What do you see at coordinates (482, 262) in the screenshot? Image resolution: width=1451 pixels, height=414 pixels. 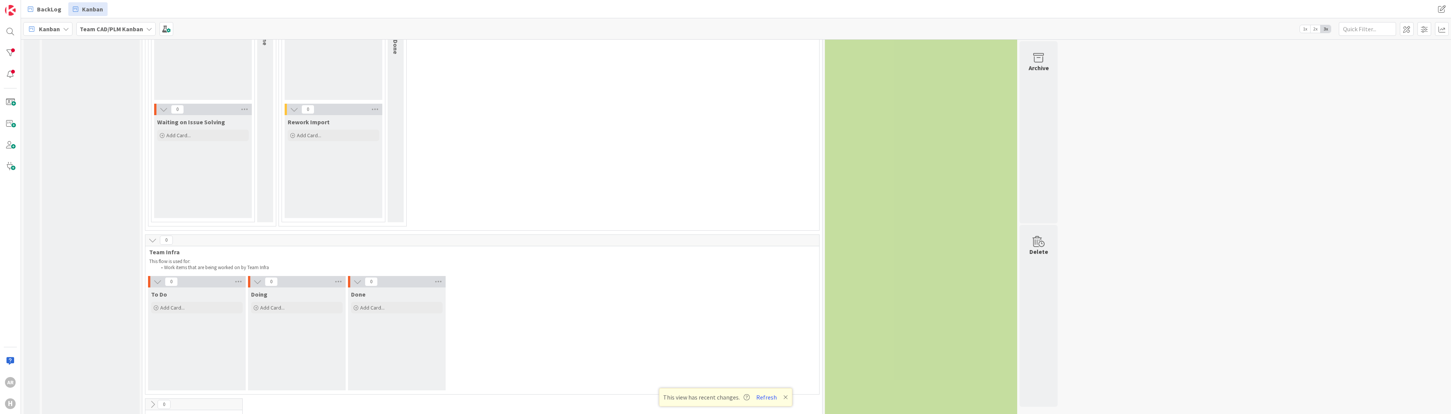 I see `p: This flow is used for:` at bounding box center [482, 262].